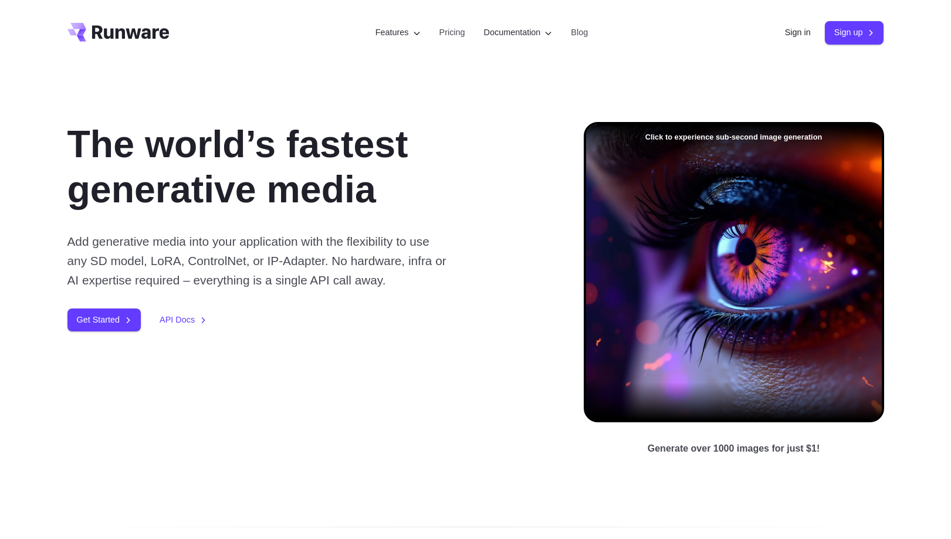  Describe the element at coordinates (259, 261) in the screenshot. I see `p: Add generative media into your application with the flexibility to use any SD model, LoRA, Contro...` at that location.